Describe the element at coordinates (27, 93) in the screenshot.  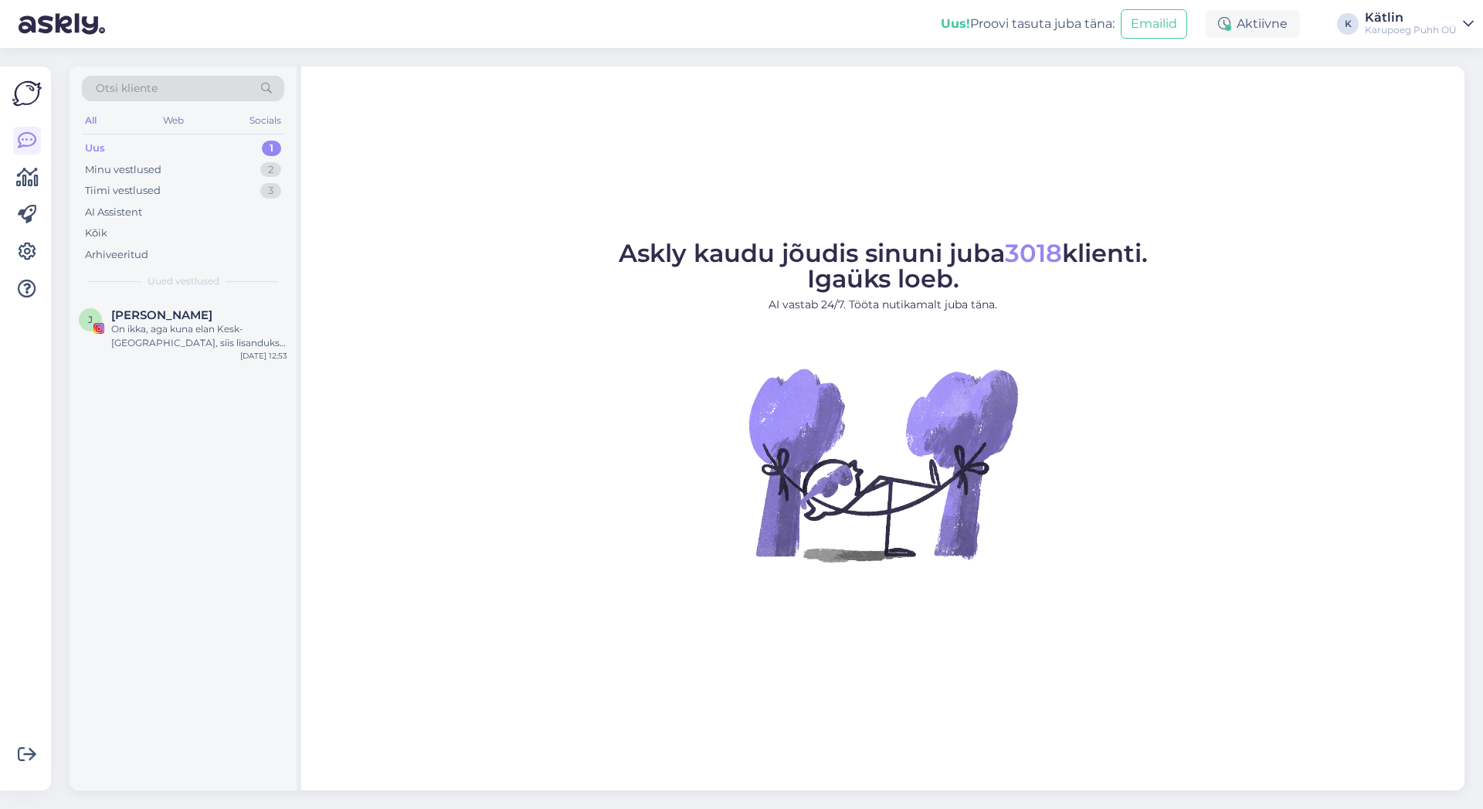
I see `img: Askly Logo` at that location.